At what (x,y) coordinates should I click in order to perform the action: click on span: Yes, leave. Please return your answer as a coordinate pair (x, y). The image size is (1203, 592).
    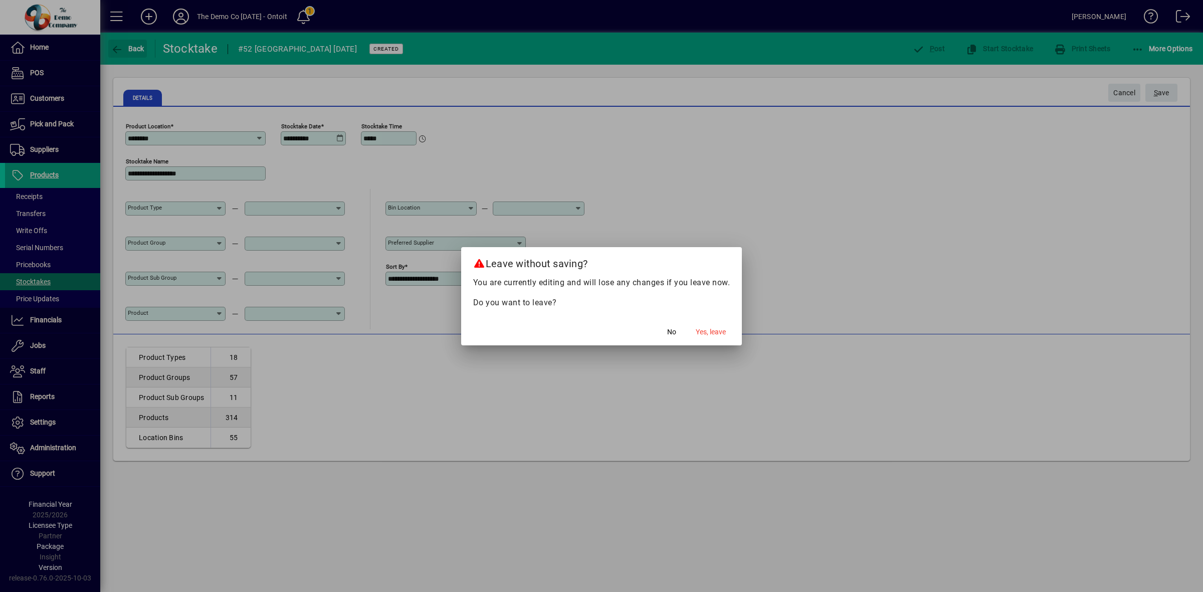
    Looking at the image, I should click on (711, 332).